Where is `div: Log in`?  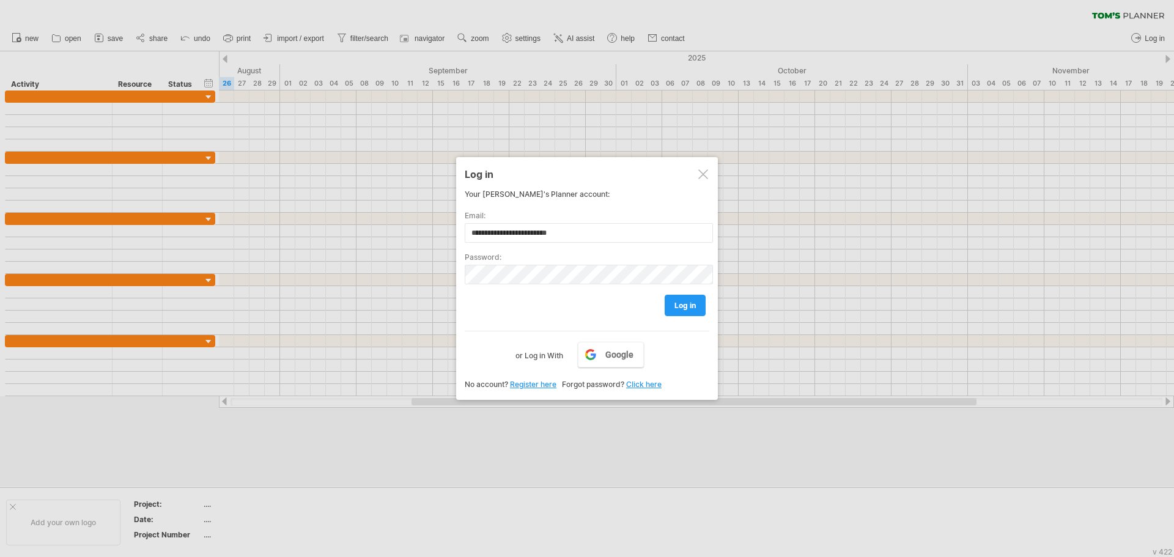 div: Log in is located at coordinates (587, 174).